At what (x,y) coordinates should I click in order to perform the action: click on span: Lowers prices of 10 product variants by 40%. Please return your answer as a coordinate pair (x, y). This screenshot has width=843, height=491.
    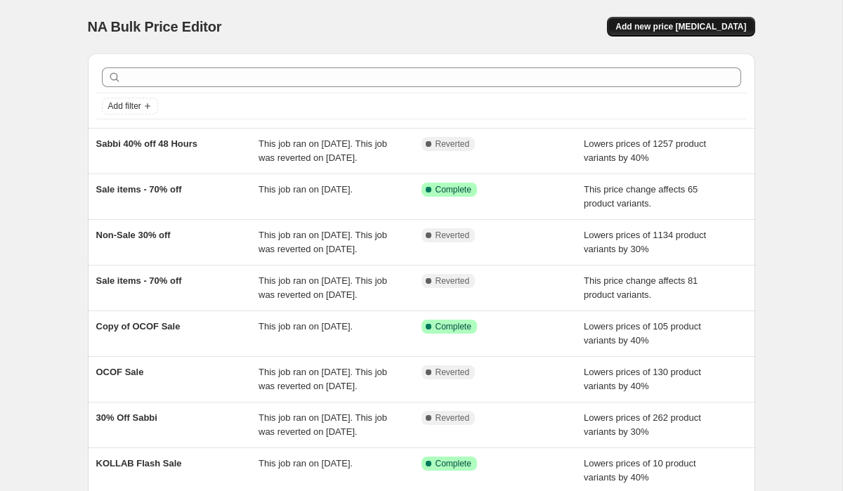
    Looking at the image, I should click on (640, 470).